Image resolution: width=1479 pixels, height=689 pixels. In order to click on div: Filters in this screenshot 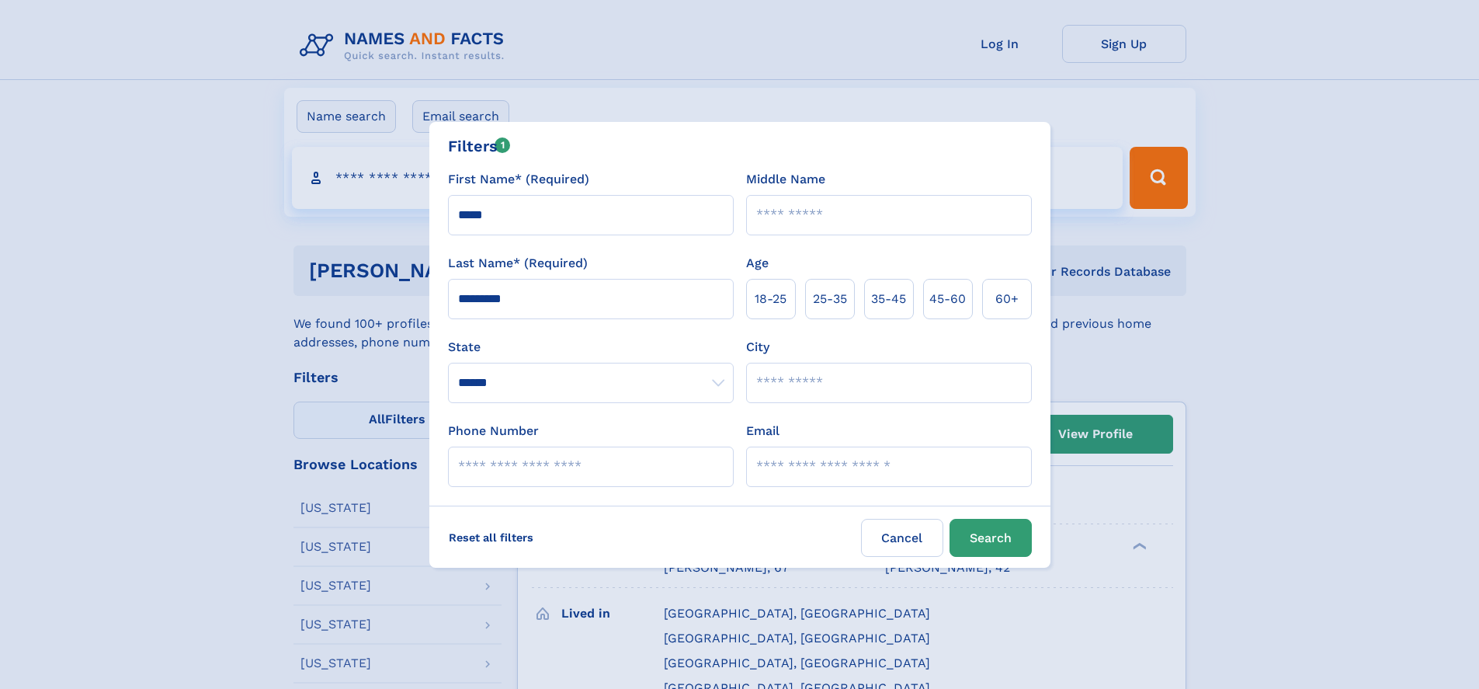, I will do `click(479, 146)`.